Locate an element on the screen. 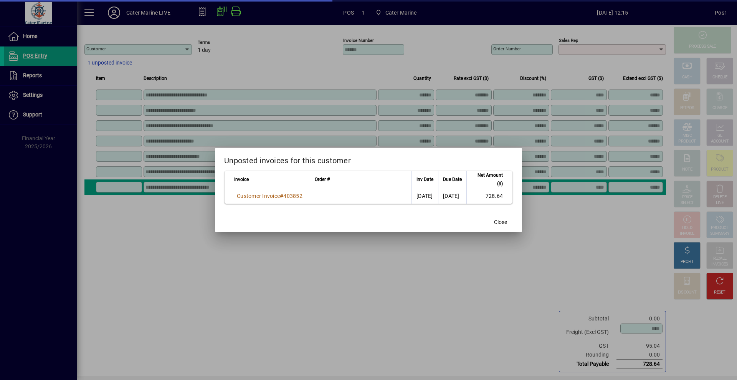  a: Customer Invoice#403852 is located at coordinates (270, 196).